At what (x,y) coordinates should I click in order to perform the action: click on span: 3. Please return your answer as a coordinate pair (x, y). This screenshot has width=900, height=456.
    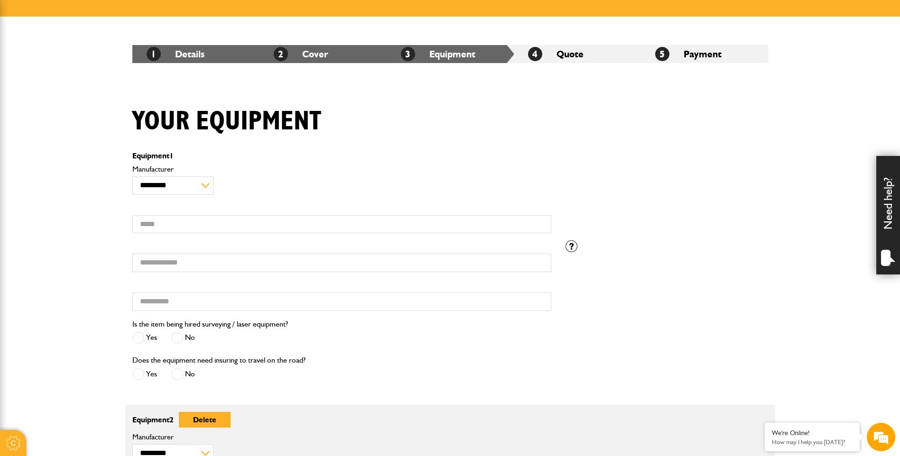
    Looking at the image, I should click on (408, 54).